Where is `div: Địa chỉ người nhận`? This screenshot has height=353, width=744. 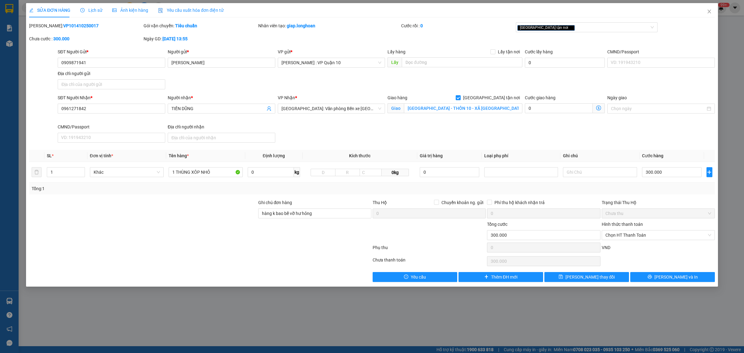 div: Địa chỉ người nhận is located at coordinates (221, 127).